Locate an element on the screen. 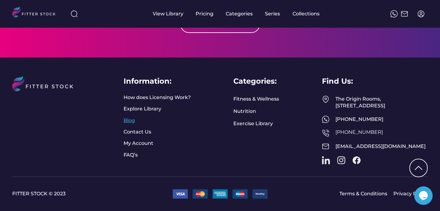  div: Pricing is located at coordinates (205, 14).